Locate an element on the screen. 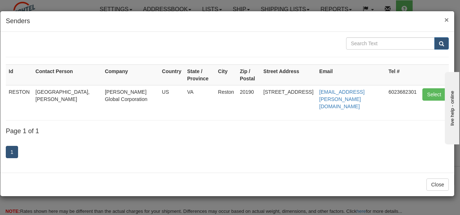 The image size is (460, 215). th: Email is located at coordinates (351, 74).